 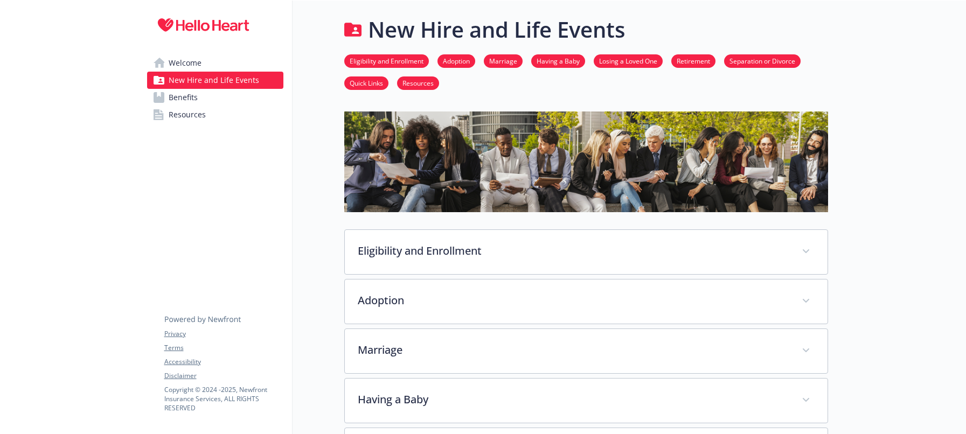 I want to click on a: Privacy, so click(x=224, y=334).